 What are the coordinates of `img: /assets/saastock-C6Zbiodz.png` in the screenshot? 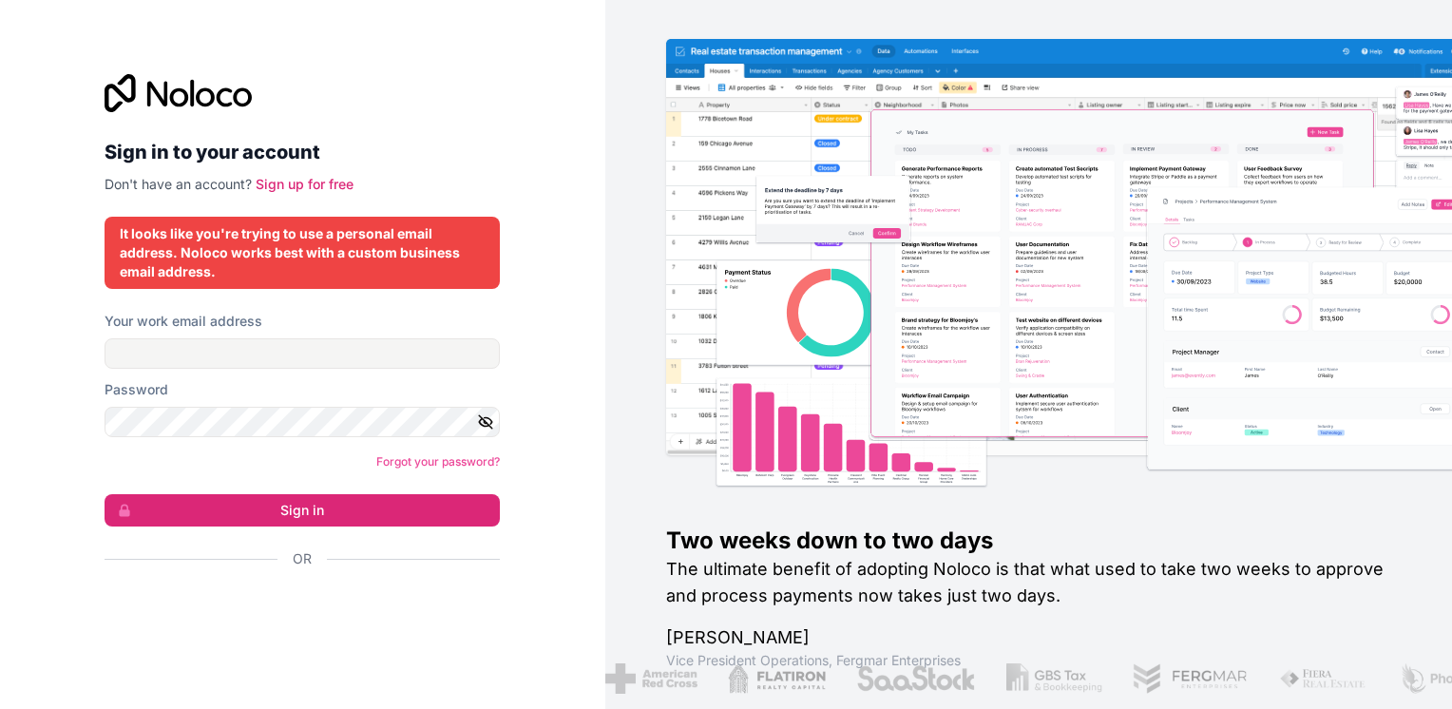 It's located at (915, 678).